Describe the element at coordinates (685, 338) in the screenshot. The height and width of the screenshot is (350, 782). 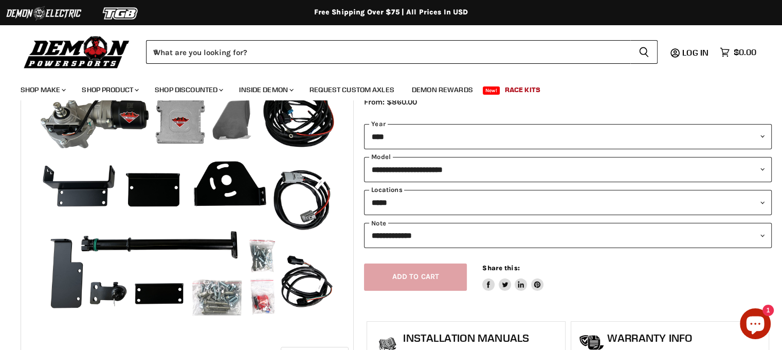
I see `h1: Warranty Info` at that location.